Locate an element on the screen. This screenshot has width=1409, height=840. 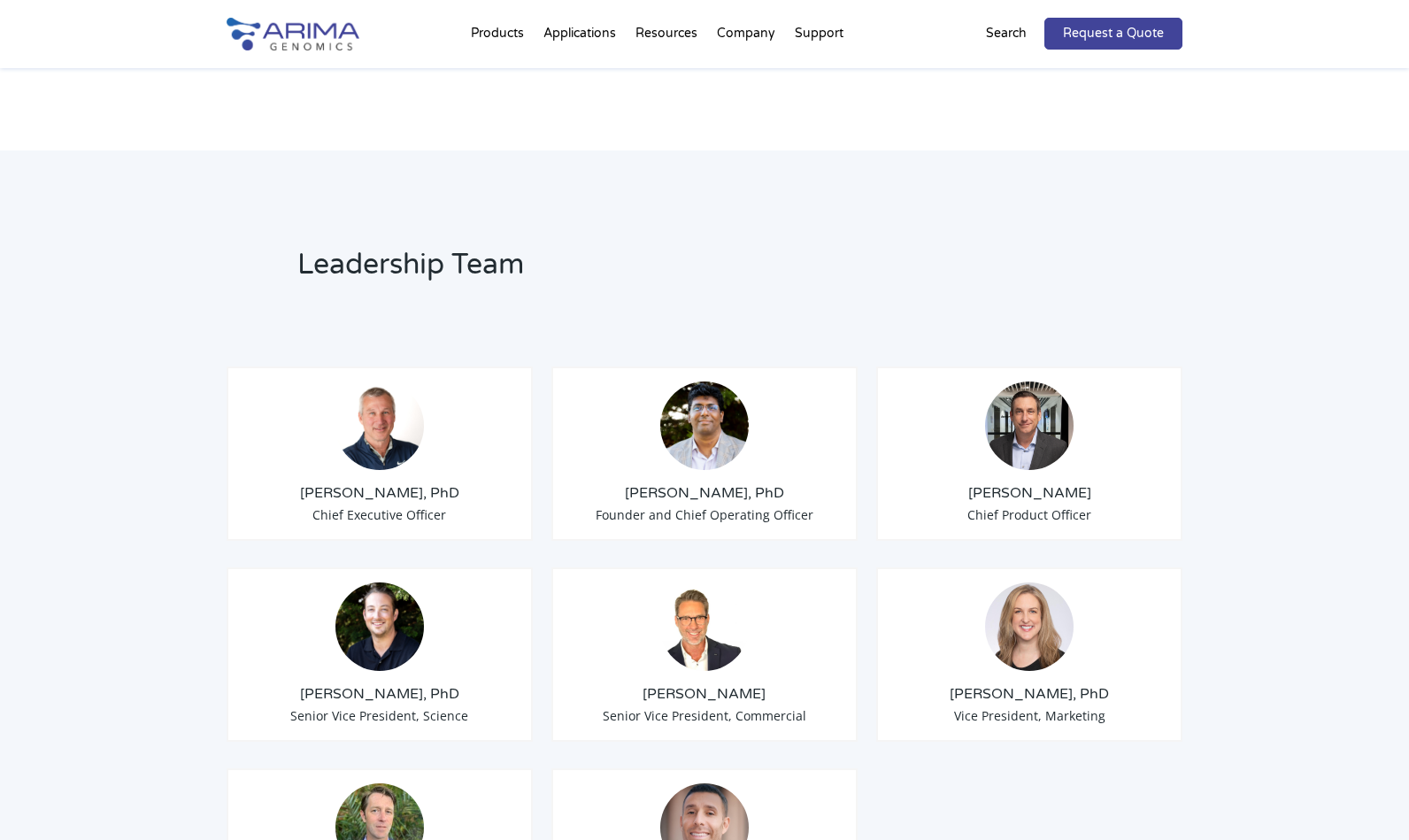
span: Founder and Chief Operating Officer is located at coordinates (705, 515).